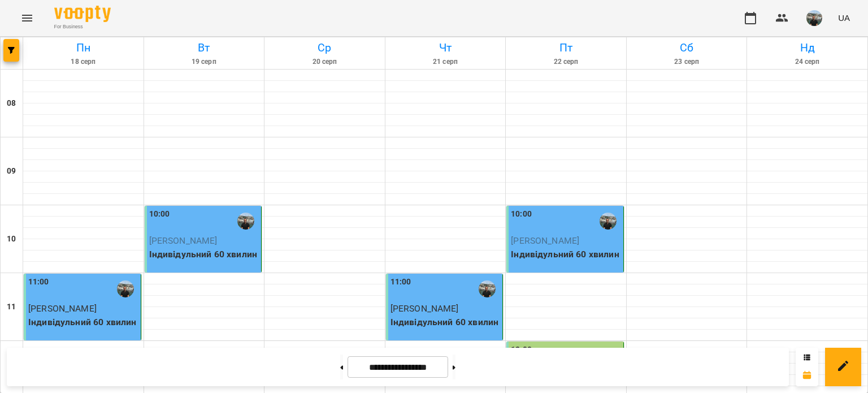  I want to click on span: UA, so click(844, 18).